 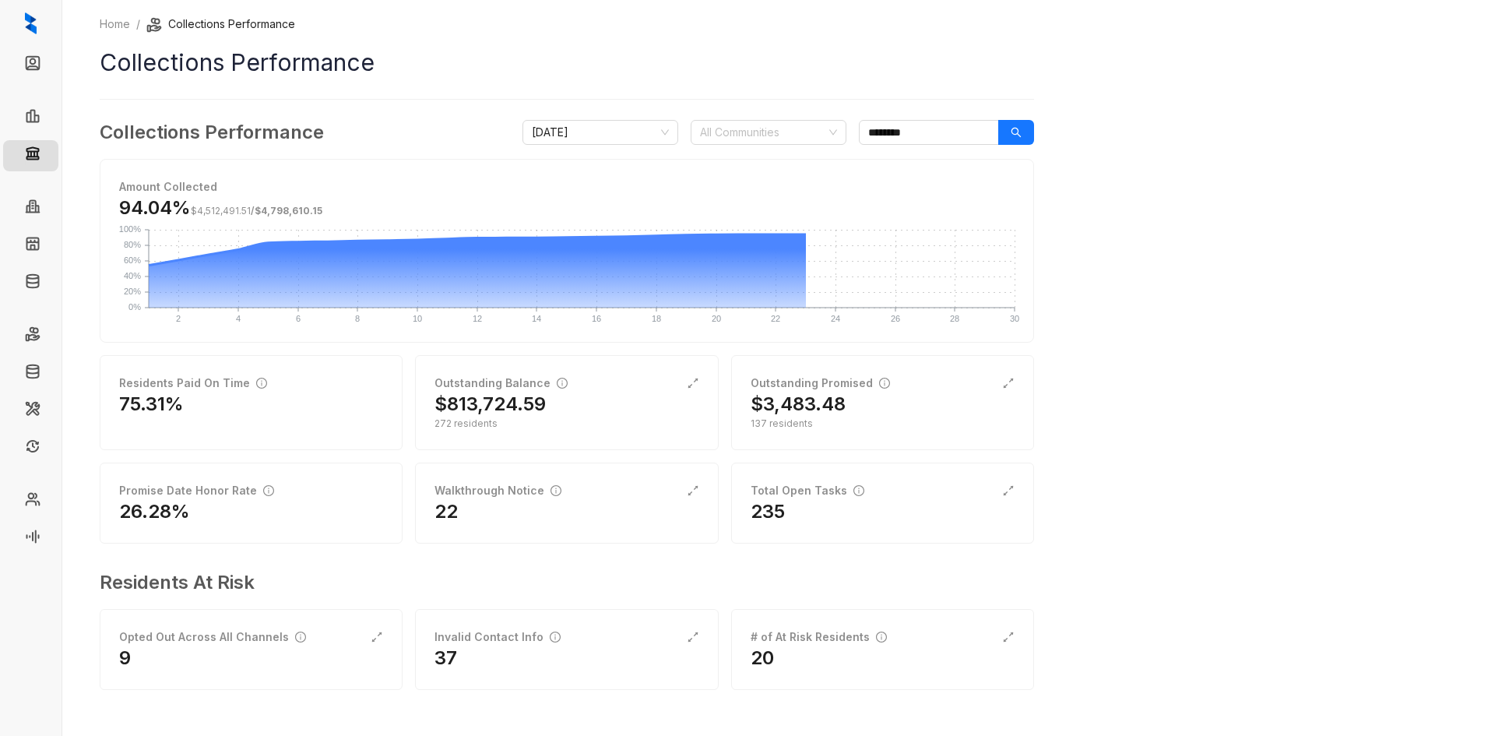 I want to click on li: Collections Performance, so click(x=220, y=24).